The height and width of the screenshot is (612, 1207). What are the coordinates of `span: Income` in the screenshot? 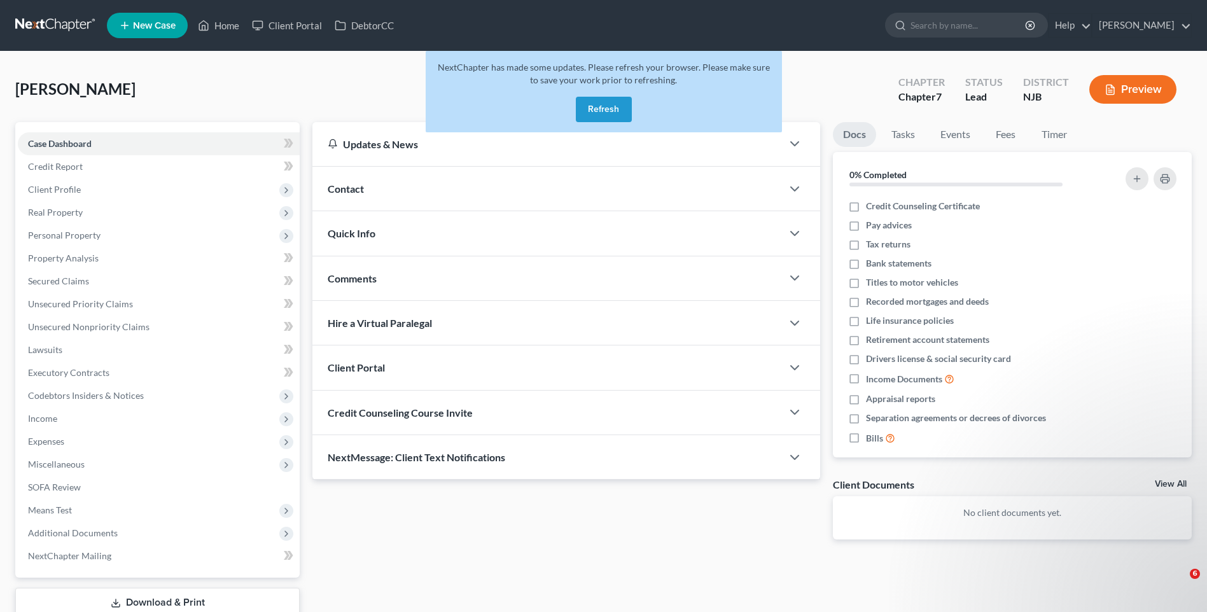 It's located at (43, 418).